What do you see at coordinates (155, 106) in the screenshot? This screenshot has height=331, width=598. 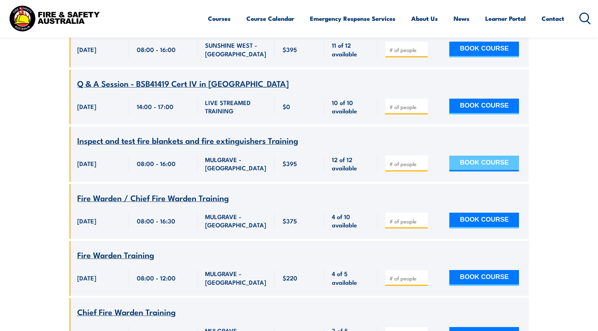 I see `span: 14:00 - 17:00` at bounding box center [155, 106].